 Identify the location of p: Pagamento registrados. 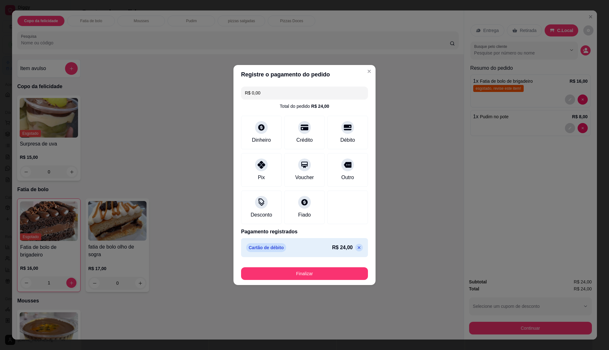
(304, 232).